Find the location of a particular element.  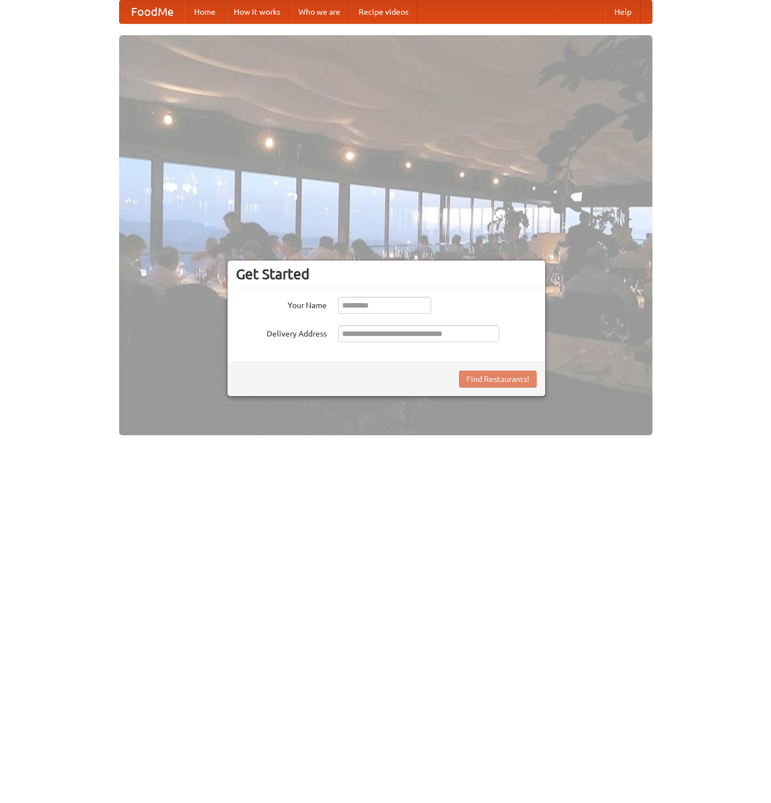

a: Recipe videos is located at coordinates (383, 12).